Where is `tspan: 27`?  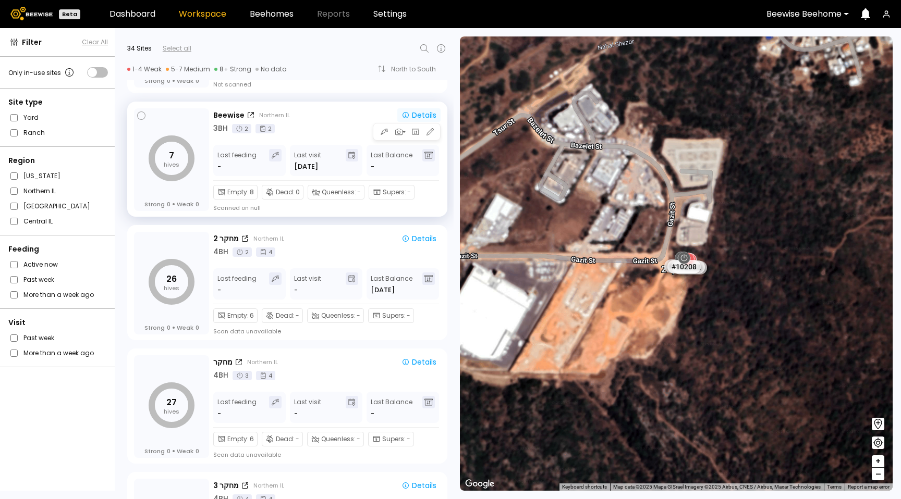
tspan: 27 is located at coordinates (171, 402).